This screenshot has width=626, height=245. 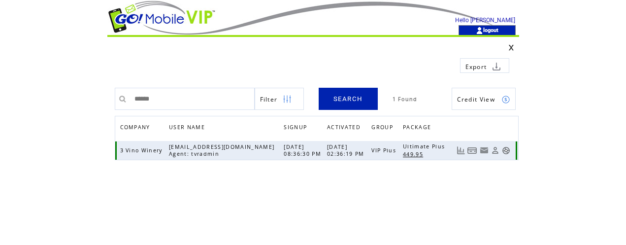 I want to click on a: SEARCH, so click(x=348, y=98).